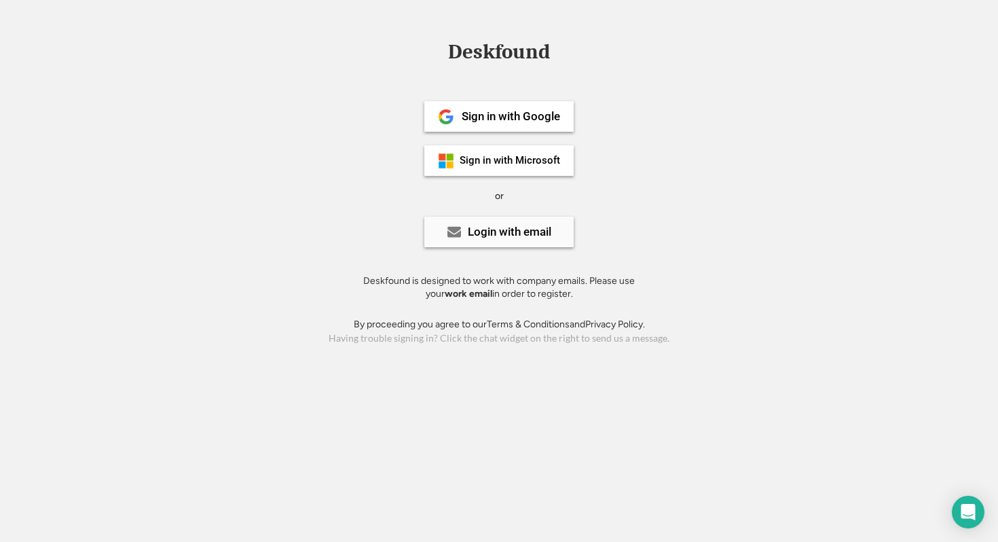  I want to click on a: Privacy Policy., so click(615, 324).